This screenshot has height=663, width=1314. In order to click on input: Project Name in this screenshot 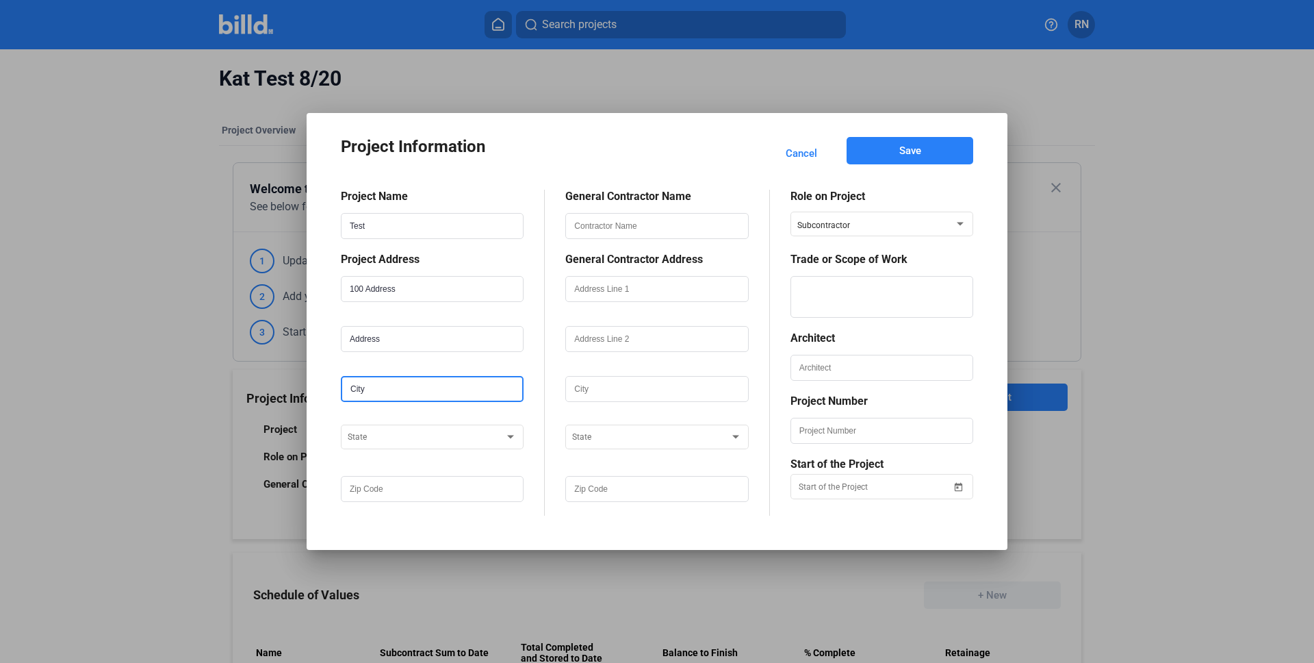, I will do `click(432, 226)`.